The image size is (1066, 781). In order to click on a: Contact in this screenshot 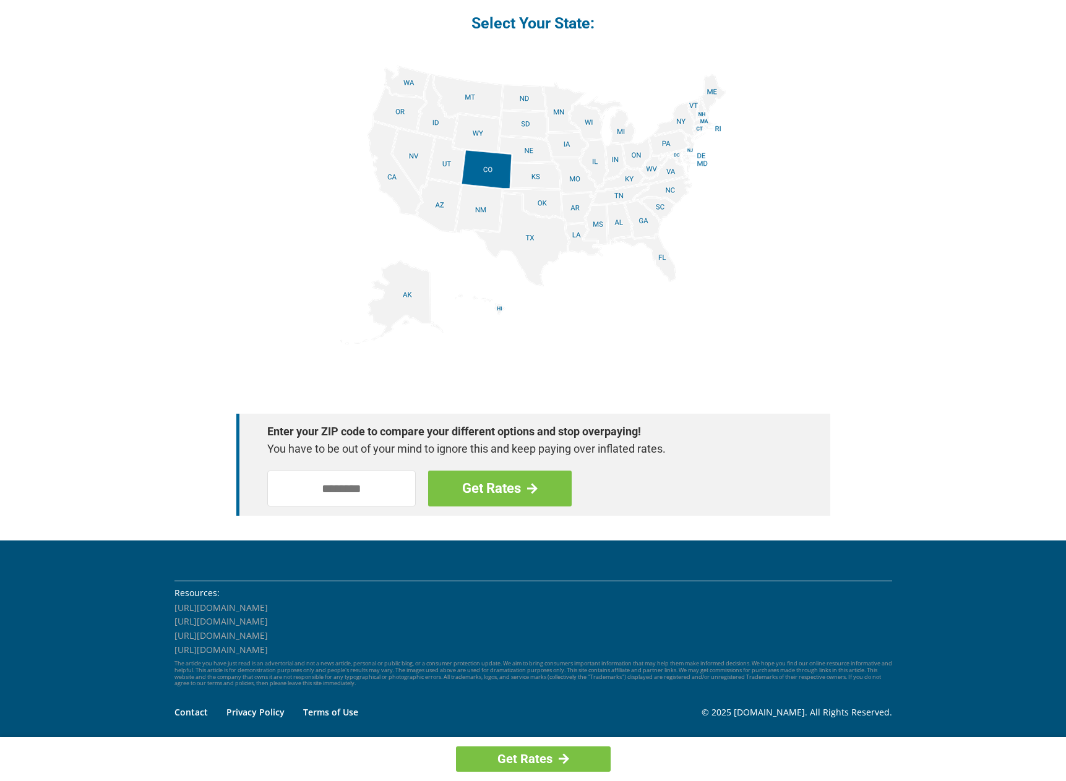, I will do `click(191, 712)`.